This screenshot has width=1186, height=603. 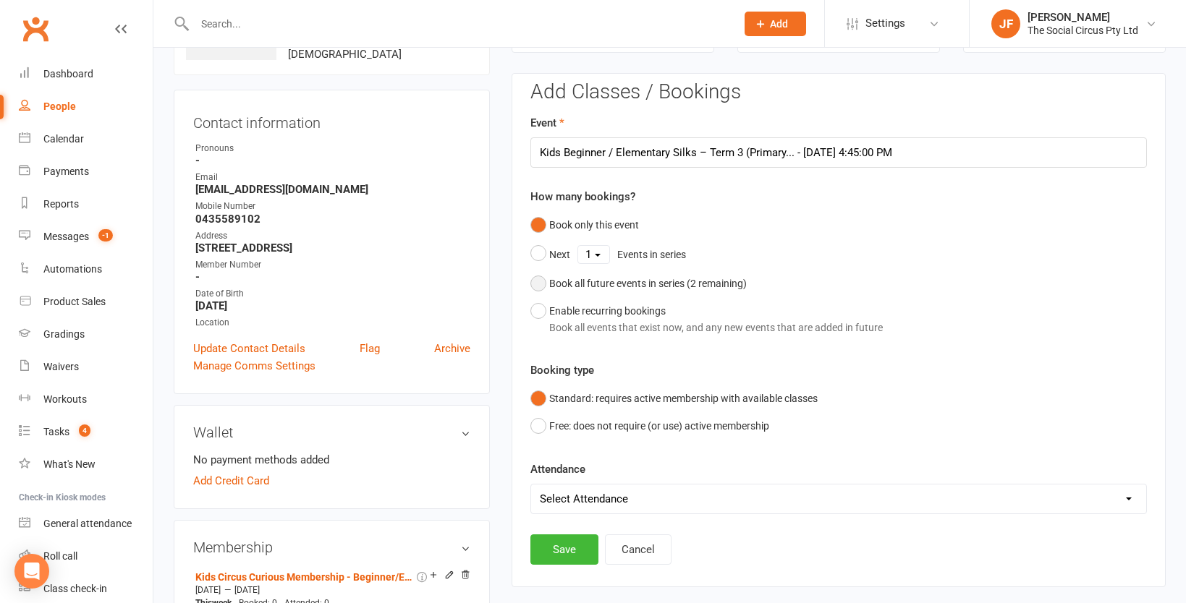 What do you see at coordinates (85, 269) in the screenshot?
I see `a: Automations` at bounding box center [85, 269].